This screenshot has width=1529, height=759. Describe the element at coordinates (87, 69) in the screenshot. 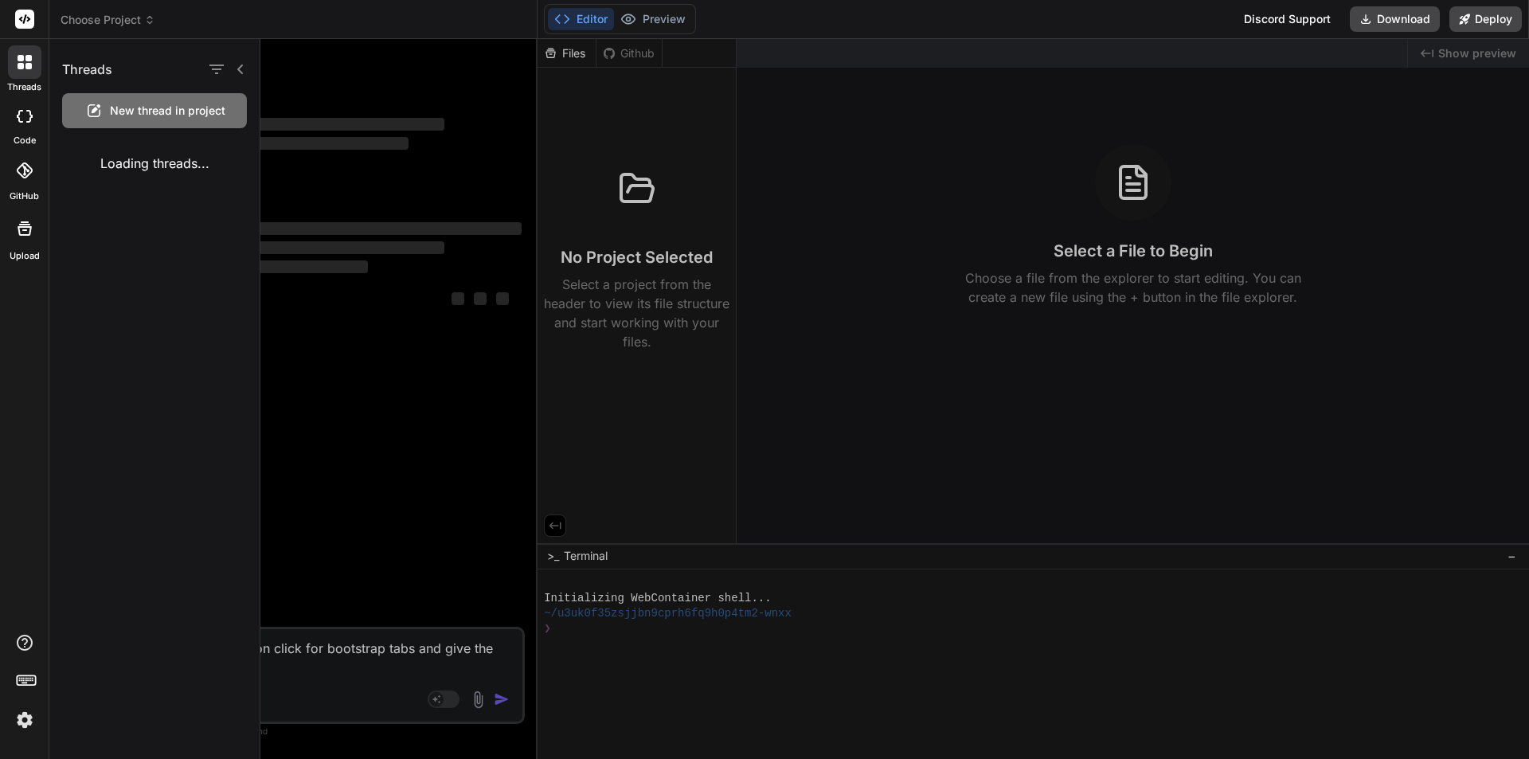

I see `h1: Threads` at that location.